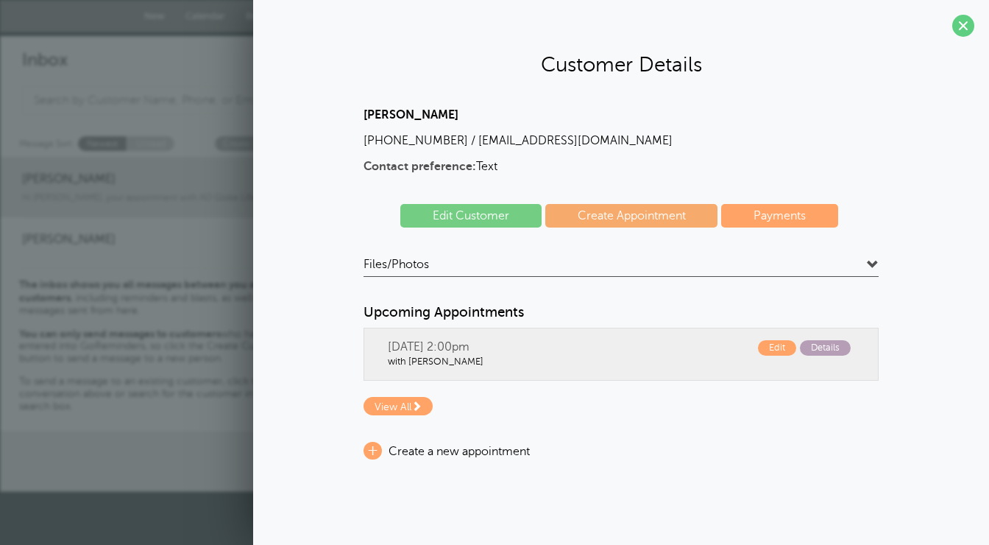  Describe the element at coordinates (780, 216) in the screenshot. I see `a: Payments` at that location.